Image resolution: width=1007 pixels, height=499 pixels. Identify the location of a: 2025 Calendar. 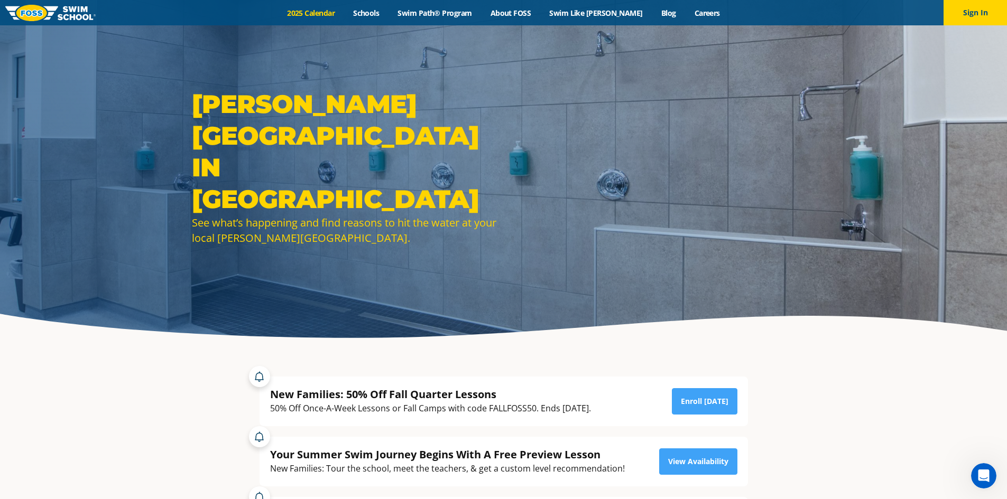
(311, 13).